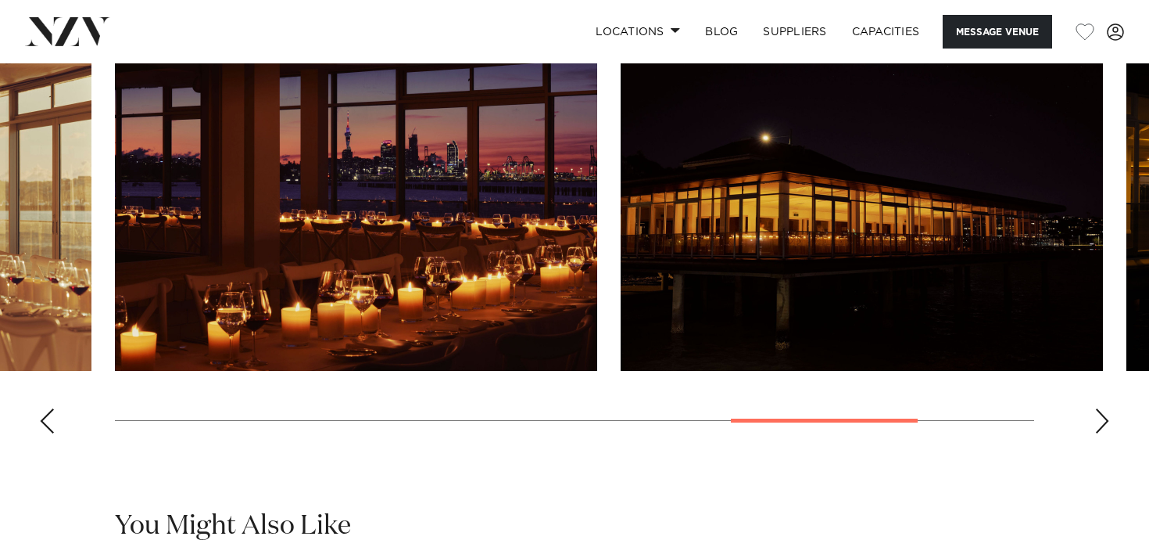 This screenshot has width=1149, height=558. I want to click on swiper-slide: 7 / 9, so click(356, 193).